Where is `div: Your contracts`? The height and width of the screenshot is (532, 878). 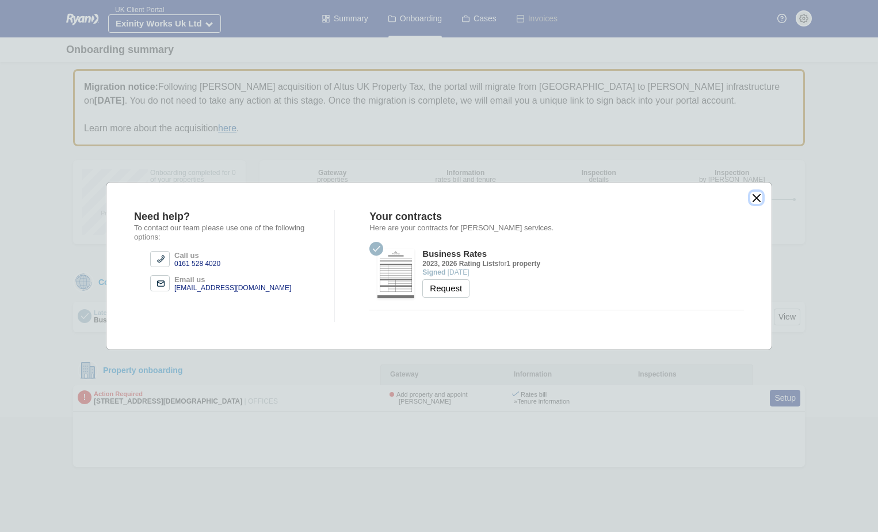
div: Your contracts is located at coordinates (556, 216).